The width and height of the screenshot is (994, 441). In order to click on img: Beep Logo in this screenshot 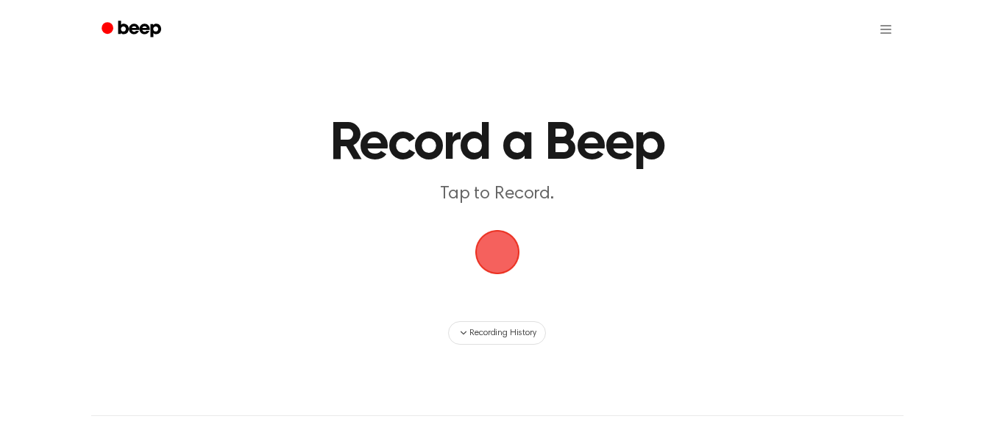, I will do `click(497, 252)`.